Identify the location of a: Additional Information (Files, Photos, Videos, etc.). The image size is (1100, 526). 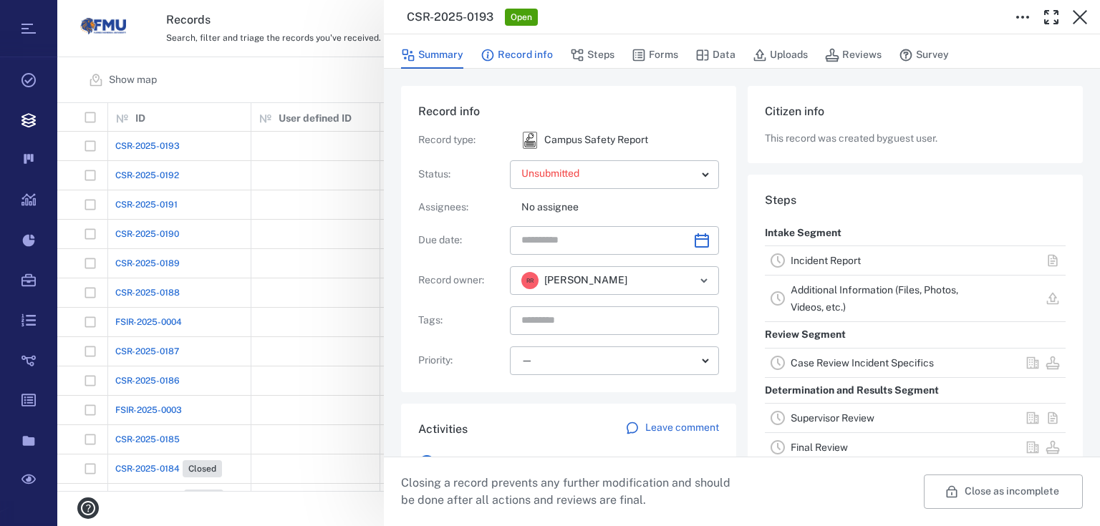
(875, 299).